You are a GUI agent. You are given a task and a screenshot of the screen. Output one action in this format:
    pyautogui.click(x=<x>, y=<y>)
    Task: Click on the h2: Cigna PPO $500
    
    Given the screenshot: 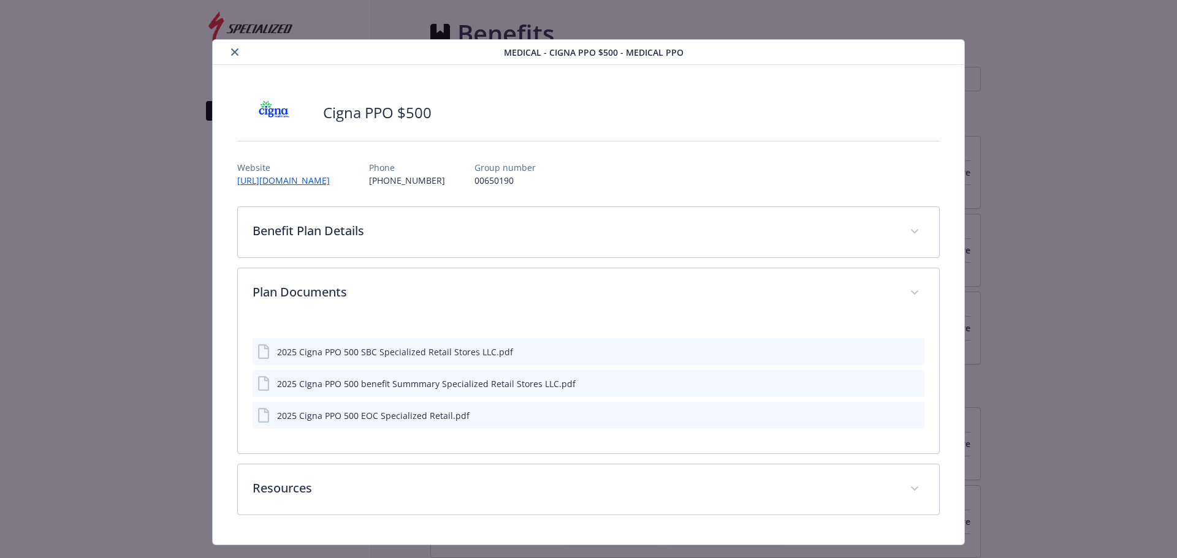 What is the action you would take?
    pyautogui.click(x=377, y=113)
    